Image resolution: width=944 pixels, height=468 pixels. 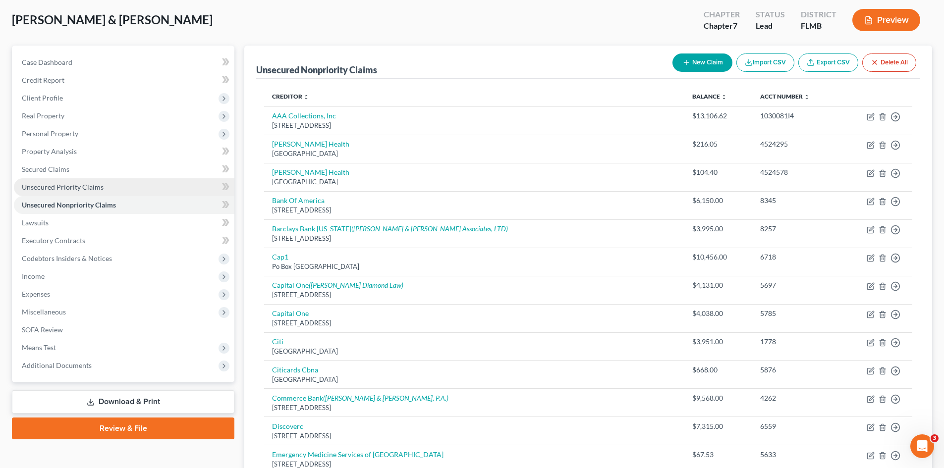 I want to click on a: Balance unfold_more, so click(x=709, y=96).